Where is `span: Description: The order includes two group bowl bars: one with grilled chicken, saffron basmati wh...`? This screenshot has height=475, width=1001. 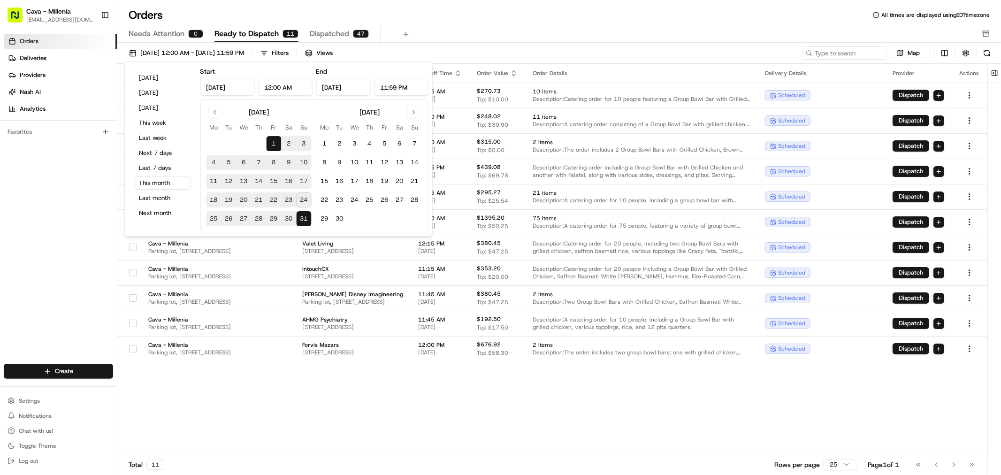 span: Description: The order includes two group bowl bars: one with grilled chicken, saffron basmati wh... is located at coordinates (641, 353).